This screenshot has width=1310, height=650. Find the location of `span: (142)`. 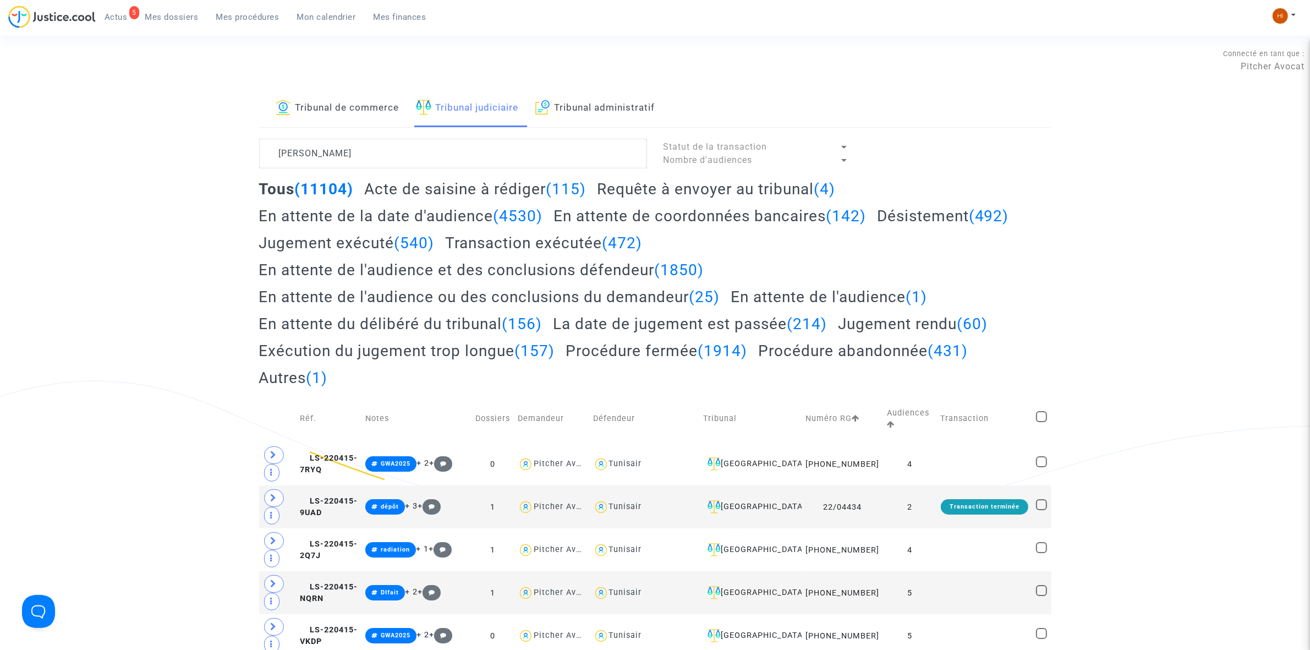

span: (142) is located at coordinates (846, 216).